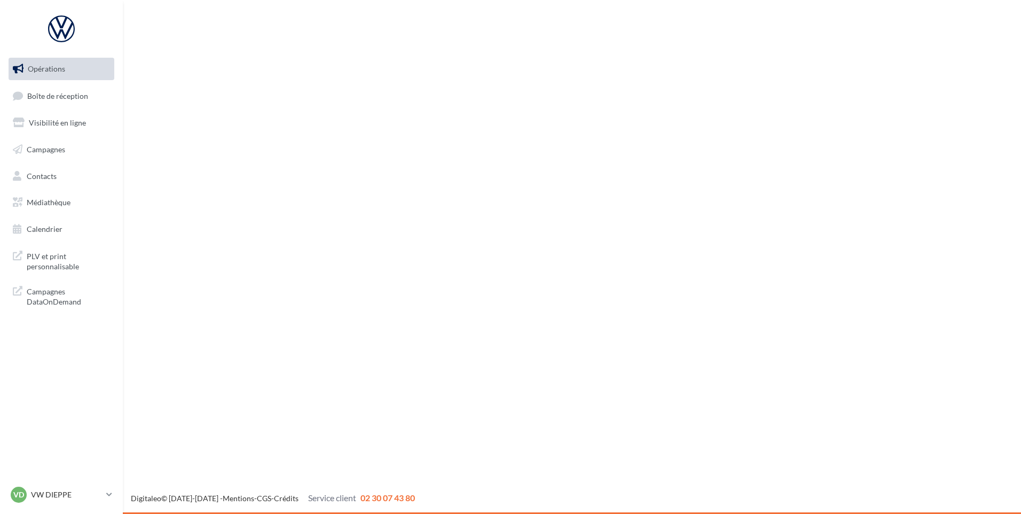 This screenshot has width=1021, height=514. I want to click on span: Service client, so click(332, 497).